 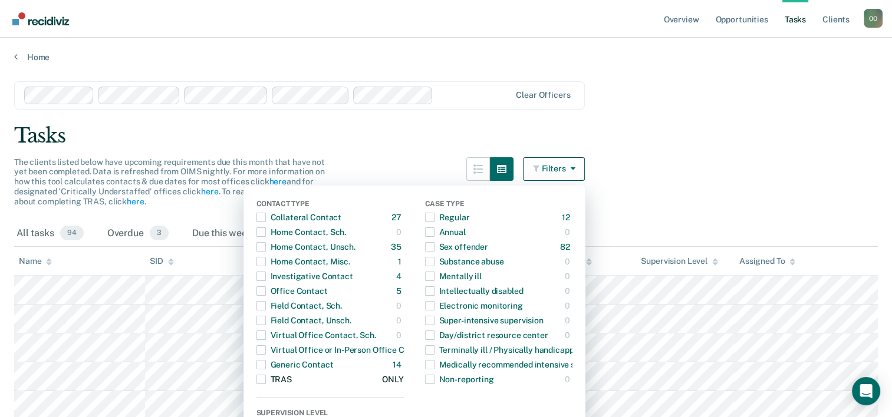 I want to click on div: 12, so click(x=567, y=217).